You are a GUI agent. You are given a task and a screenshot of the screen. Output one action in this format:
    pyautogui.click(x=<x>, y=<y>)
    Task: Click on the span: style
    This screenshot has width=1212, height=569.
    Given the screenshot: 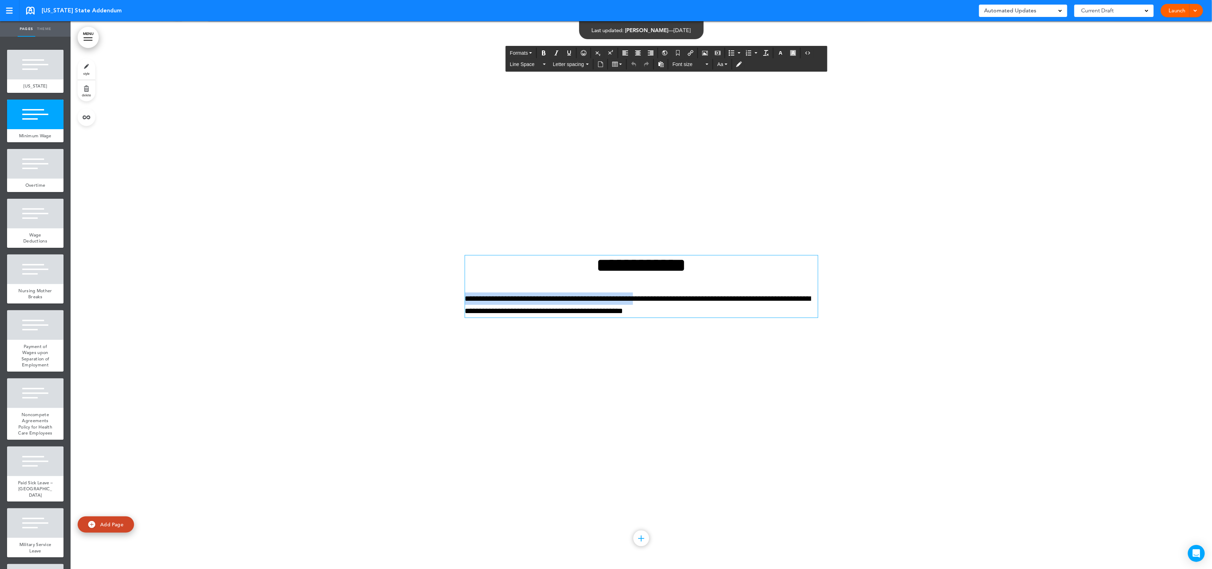 What is the action you would take?
    pyautogui.click(x=86, y=73)
    